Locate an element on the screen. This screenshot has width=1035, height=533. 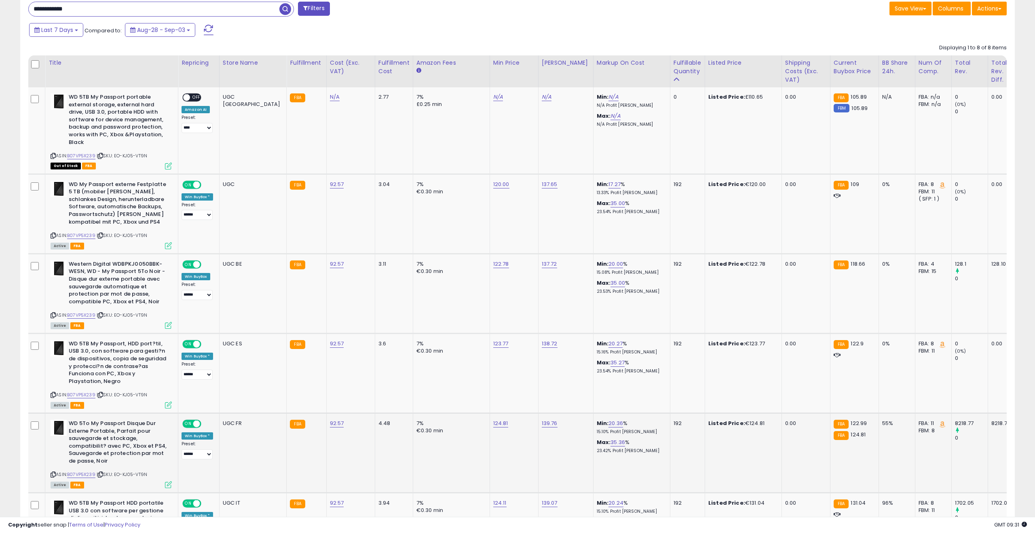
span: 118.66 is located at coordinates (858, 264).